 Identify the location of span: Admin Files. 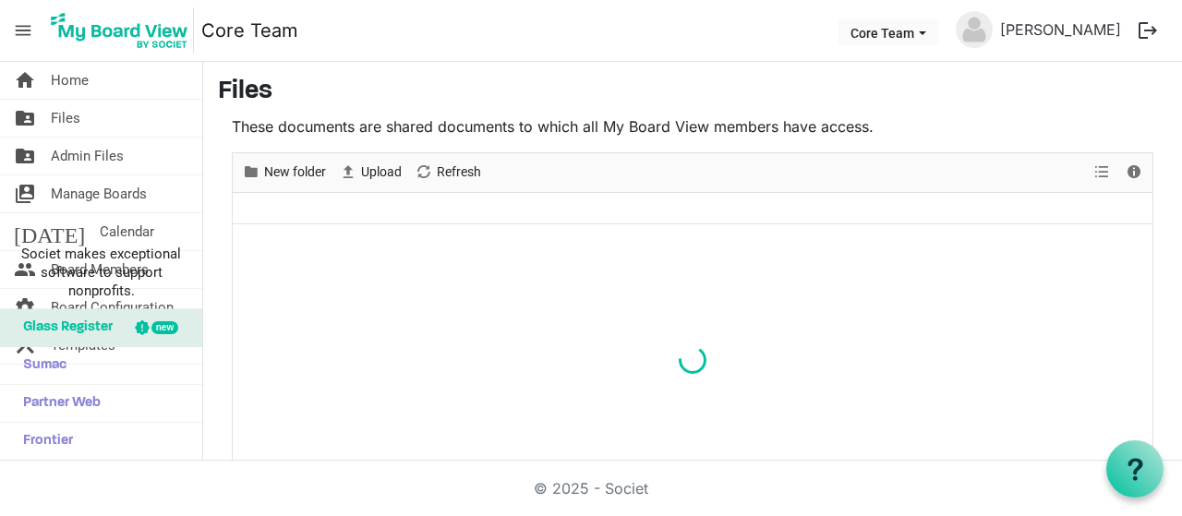
(87, 156).